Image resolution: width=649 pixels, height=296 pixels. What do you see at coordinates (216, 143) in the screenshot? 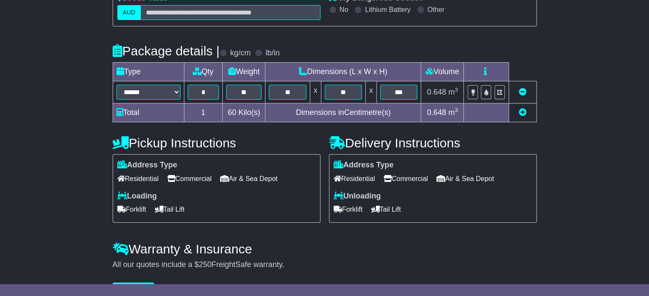
I see `h4: Pickup Instructions` at bounding box center [216, 143].